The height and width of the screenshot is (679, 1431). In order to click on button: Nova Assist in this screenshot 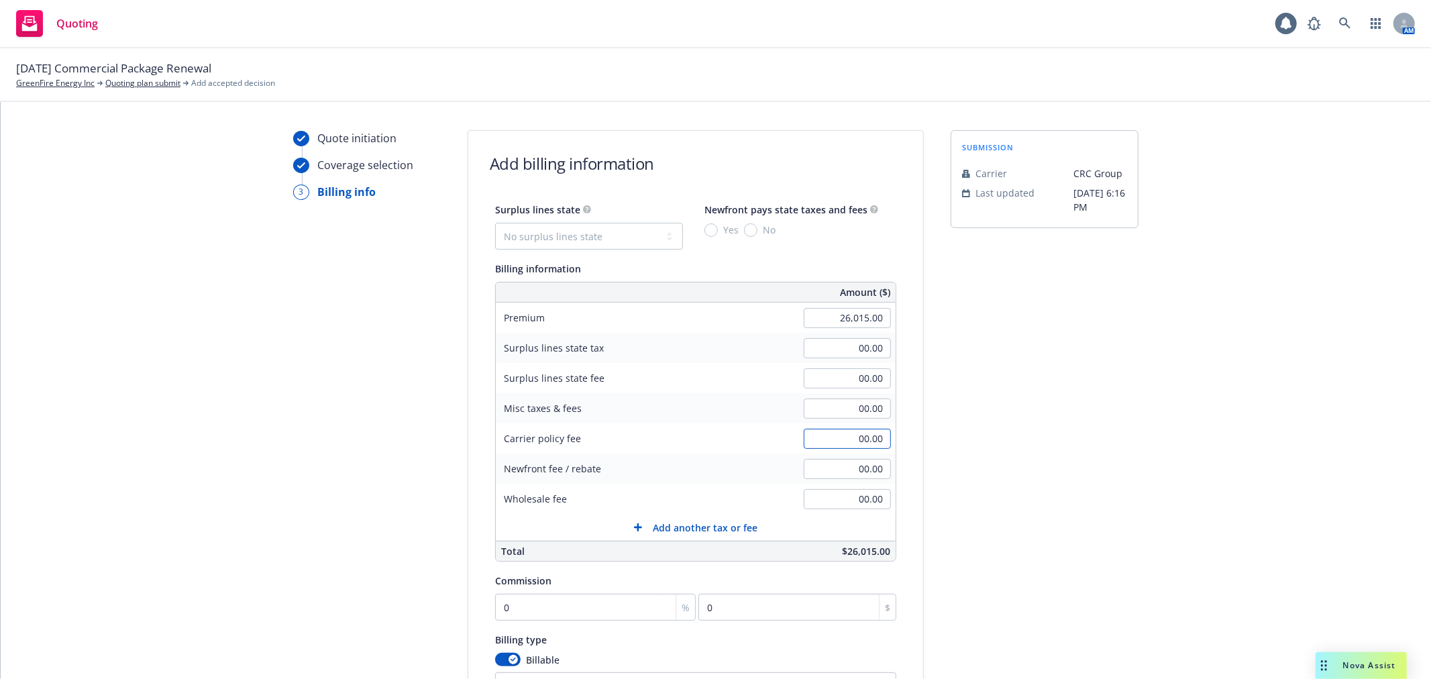, I will do `click(1362, 666)`.